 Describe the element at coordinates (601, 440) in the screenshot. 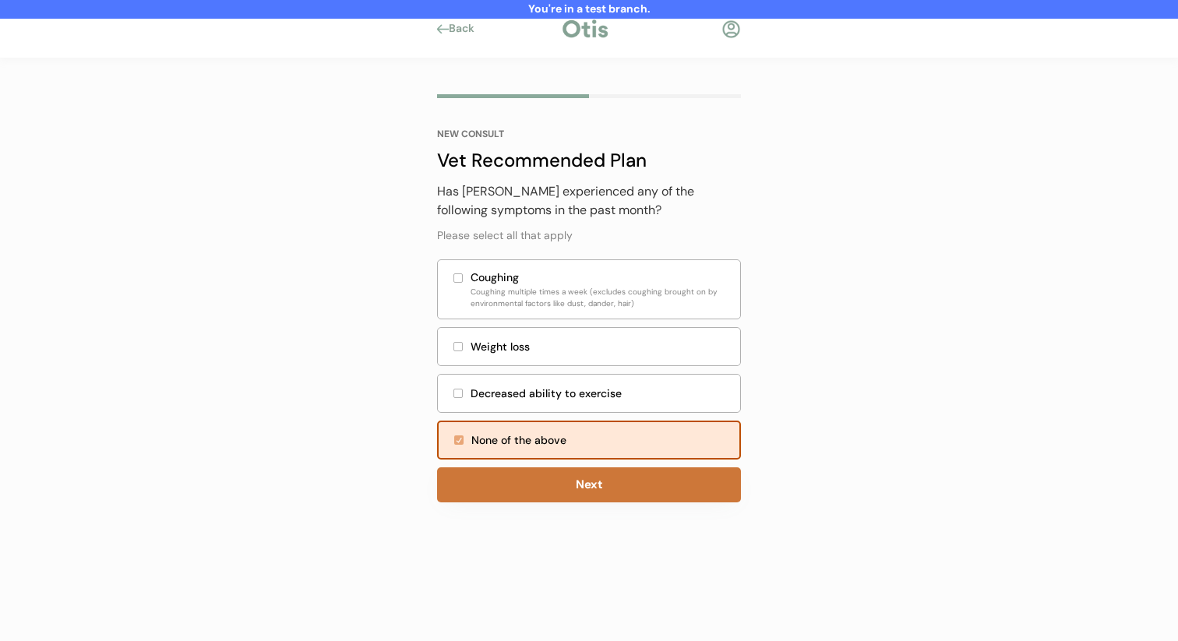

I see `div: None of the above` at that location.